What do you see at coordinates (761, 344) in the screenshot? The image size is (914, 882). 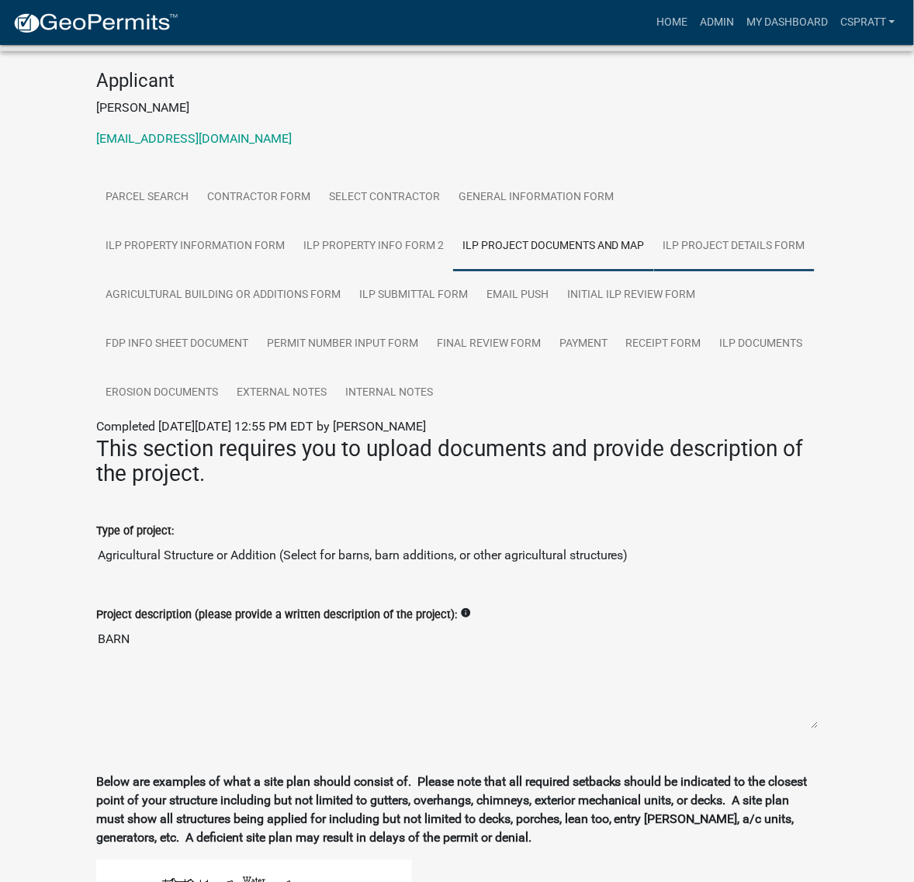 I see `a: ILP Documents` at bounding box center [761, 344].